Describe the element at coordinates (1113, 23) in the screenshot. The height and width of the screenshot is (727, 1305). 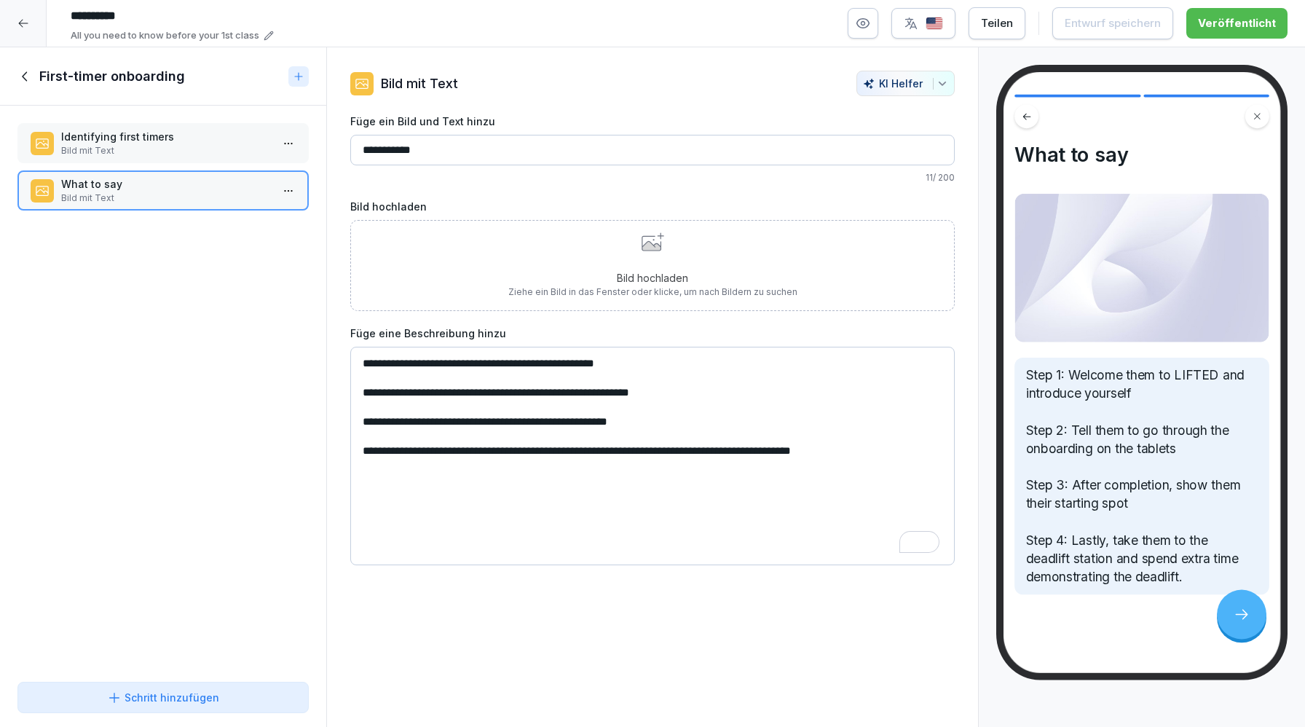
I see `button: Entwurf speichern` at that location.